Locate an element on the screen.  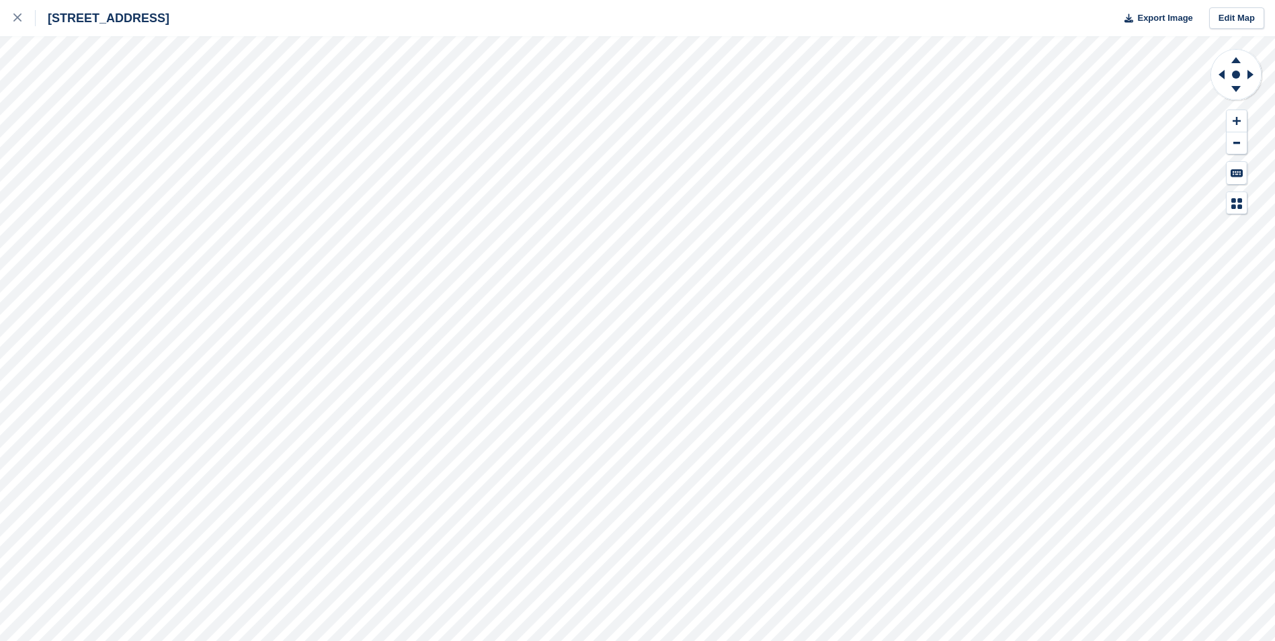
button: Zoom In is located at coordinates (1237, 121).